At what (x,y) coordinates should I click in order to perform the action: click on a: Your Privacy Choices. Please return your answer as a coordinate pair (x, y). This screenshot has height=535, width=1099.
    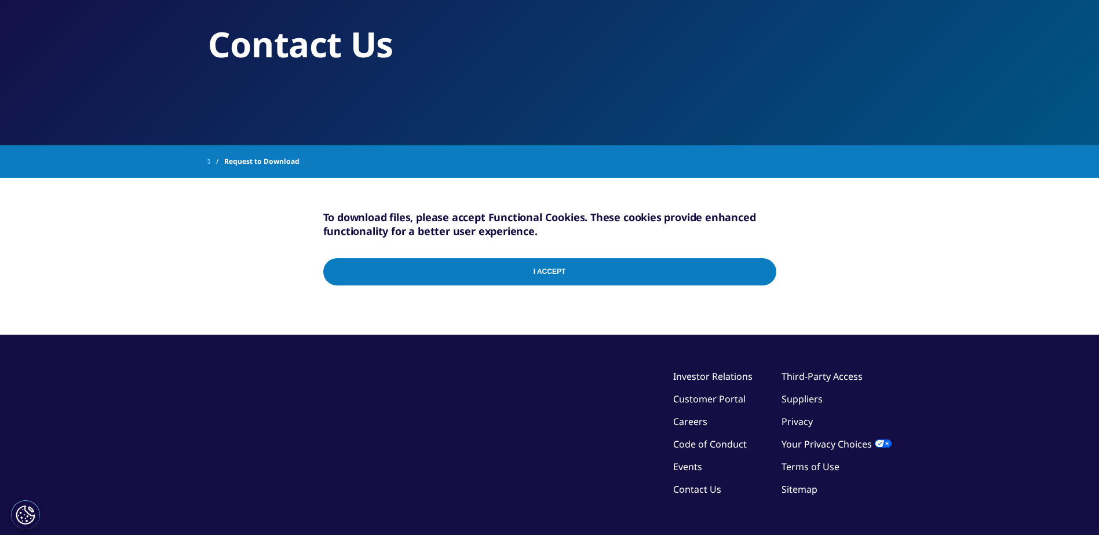
    Looking at the image, I should click on (837, 444).